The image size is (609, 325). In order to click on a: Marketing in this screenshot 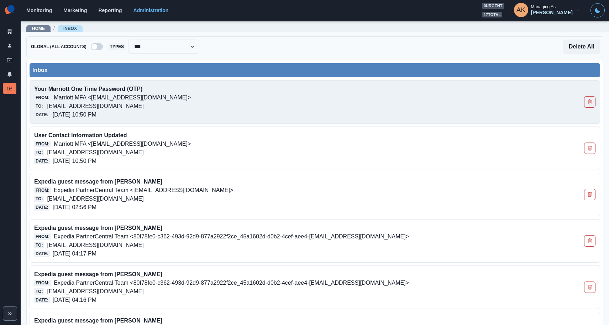, I will do `click(75, 10)`.